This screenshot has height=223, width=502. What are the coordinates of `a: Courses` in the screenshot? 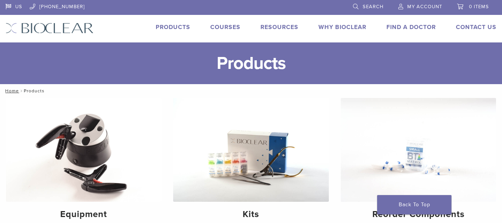 It's located at (225, 27).